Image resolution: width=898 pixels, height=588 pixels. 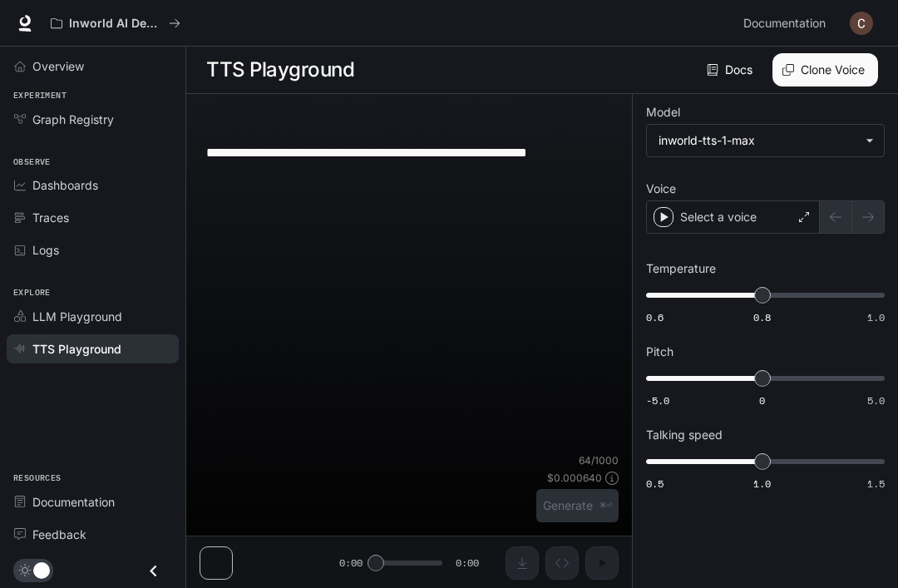 What do you see at coordinates (92, 217) in the screenshot?
I see `a: Traces` at bounding box center [92, 217].